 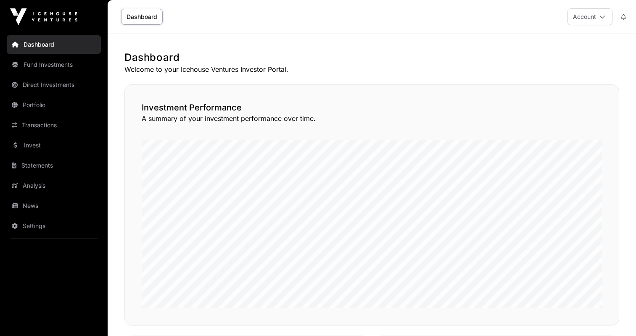 What do you see at coordinates (54, 65) in the screenshot?
I see `a: Fund Investments` at bounding box center [54, 65].